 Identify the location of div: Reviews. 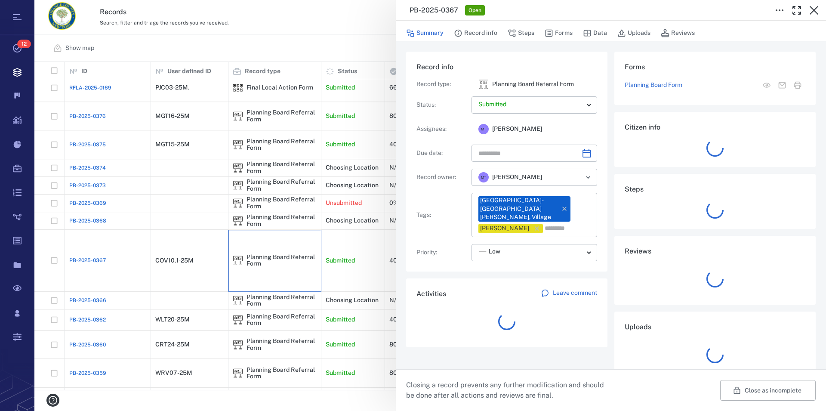
(715, 274).